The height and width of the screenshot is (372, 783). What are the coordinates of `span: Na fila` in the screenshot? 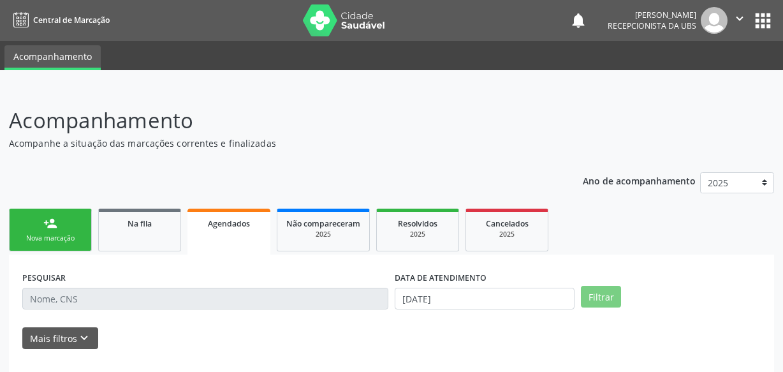 It's located at (140, 223).